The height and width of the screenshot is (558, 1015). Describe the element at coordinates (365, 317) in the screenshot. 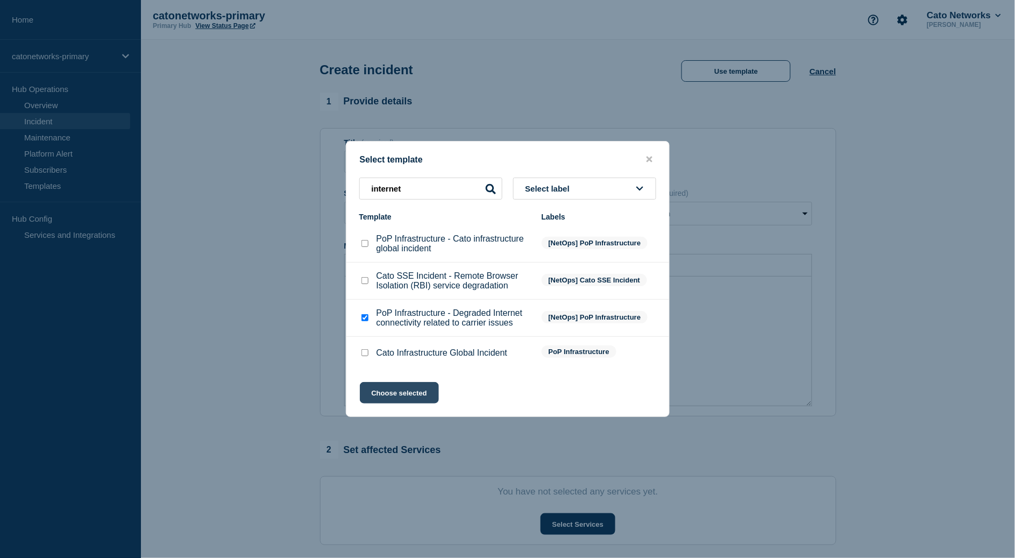

I see `input: PoP Infrastructure - Degraded Internet connectivity related to carrier issues checkbox` at that location.